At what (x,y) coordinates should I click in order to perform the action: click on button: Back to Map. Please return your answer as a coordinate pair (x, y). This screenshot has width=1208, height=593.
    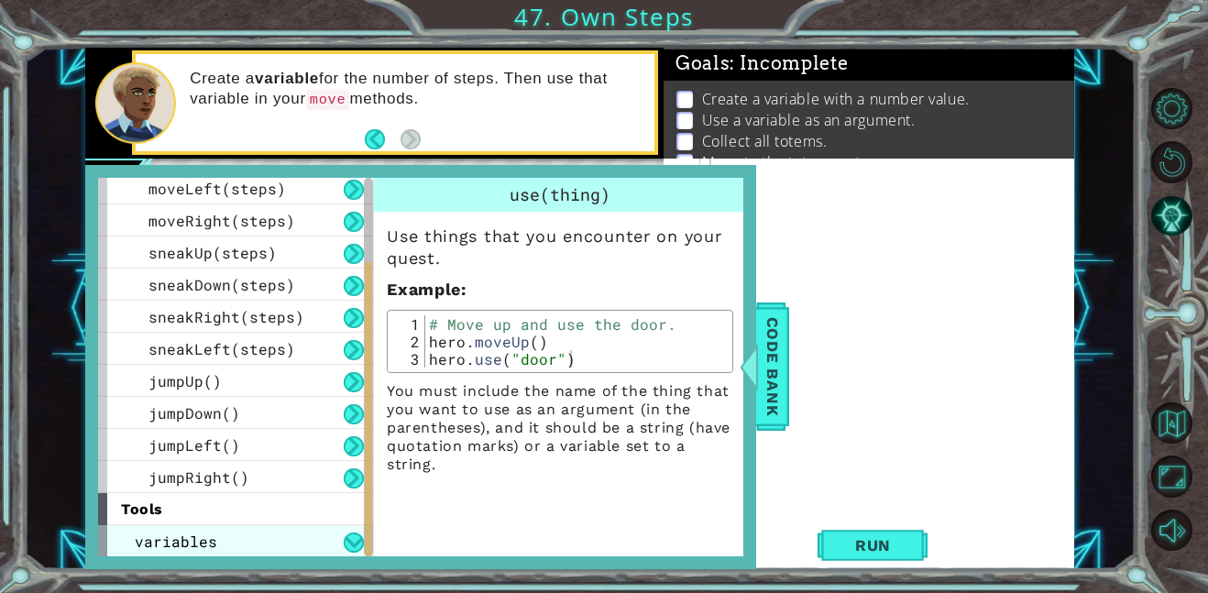
    Looking at the image, I should click on (1171, 423).